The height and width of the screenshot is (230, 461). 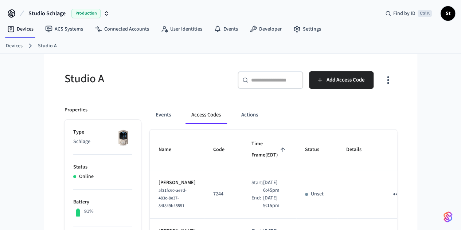 I want to click on button: Events, so click(x=163, y=115).